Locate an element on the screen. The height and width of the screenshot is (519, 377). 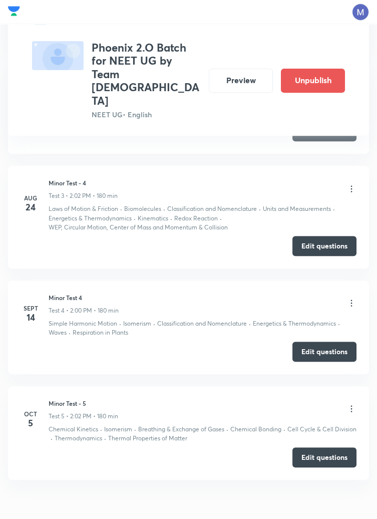
h6: Aug is located at coordinates (31, 198).